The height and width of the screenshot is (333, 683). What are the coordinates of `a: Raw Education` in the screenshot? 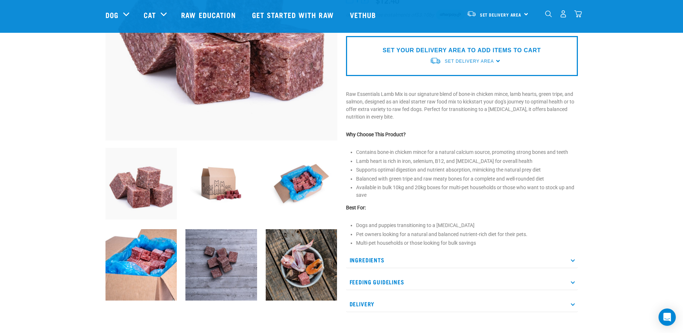 It's located at (209, 15).